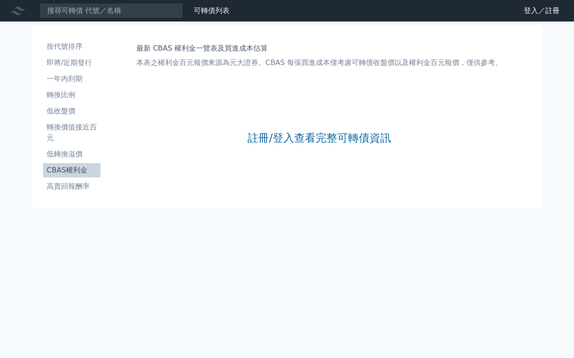 The width and height of the screenshot is (574, 358). What do you see at coordinates (72, 79) in the screenshot?
I see `li: 一年內到期` at bounding box center [72, 79].